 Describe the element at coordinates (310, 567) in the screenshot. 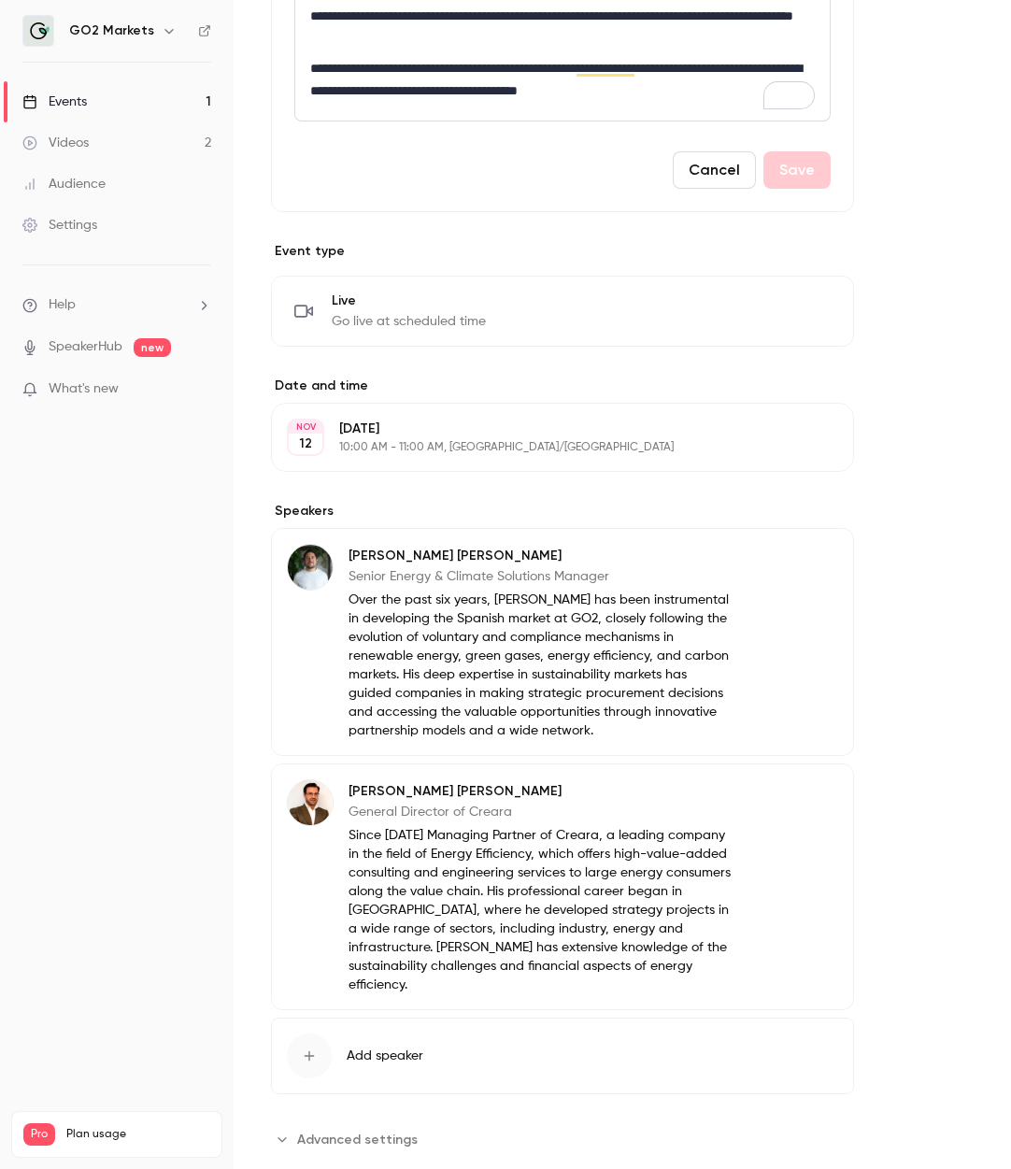

I see `img: Sergio Castillo` at that location.